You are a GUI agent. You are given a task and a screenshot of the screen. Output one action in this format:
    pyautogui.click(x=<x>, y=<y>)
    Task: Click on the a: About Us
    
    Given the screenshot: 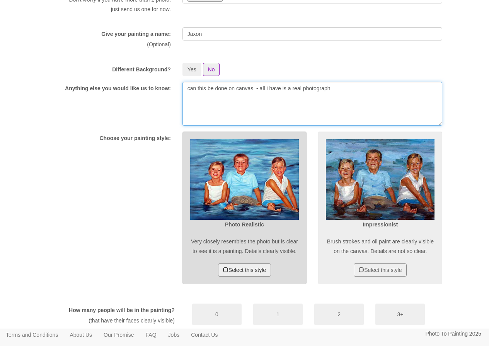 What is the action you would take?
    pyautogui.click(x=81, y=335)
    